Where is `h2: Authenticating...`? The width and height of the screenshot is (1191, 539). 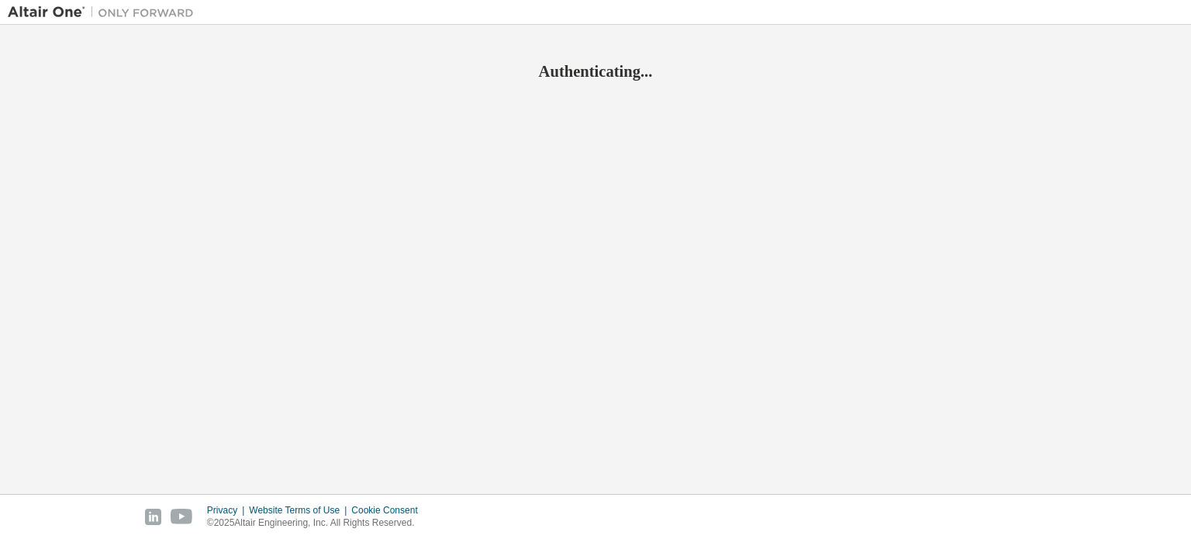
h2: Authenticating... is located at coordinates (595, 71).